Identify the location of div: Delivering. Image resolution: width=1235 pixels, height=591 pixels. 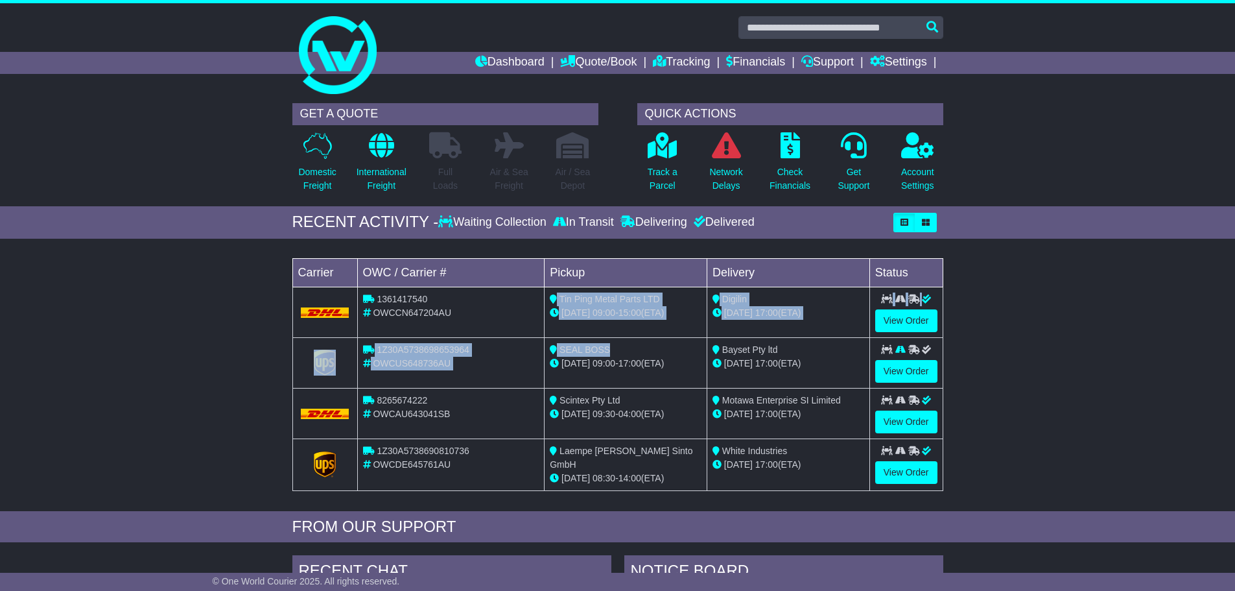
(654, 222).